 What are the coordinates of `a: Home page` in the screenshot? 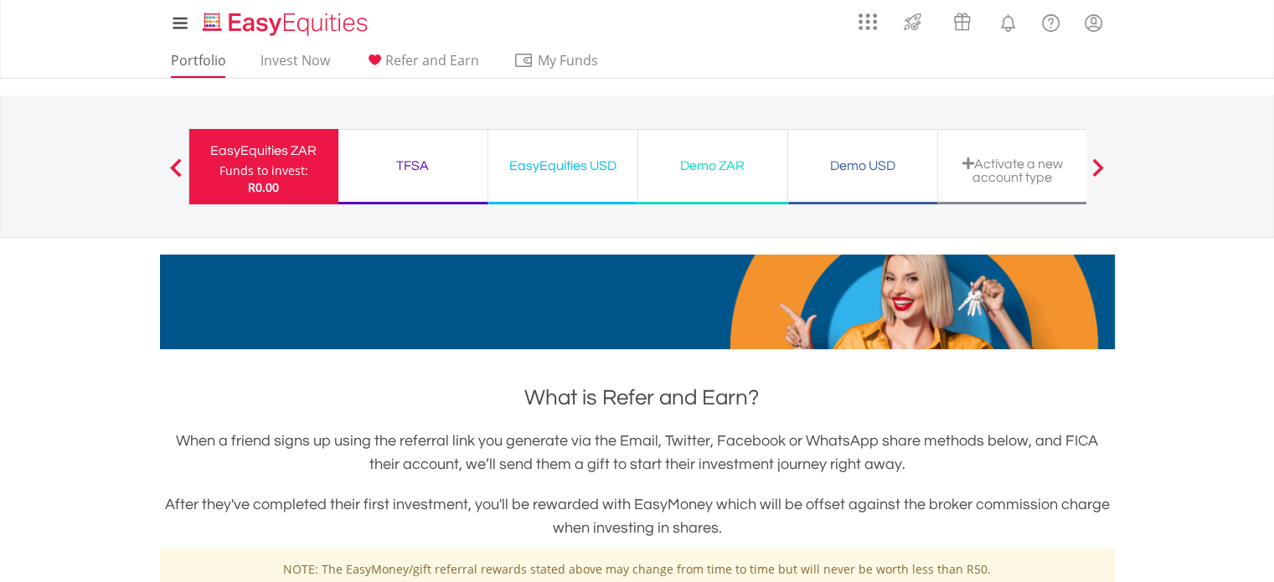 It's located at (285, 21).